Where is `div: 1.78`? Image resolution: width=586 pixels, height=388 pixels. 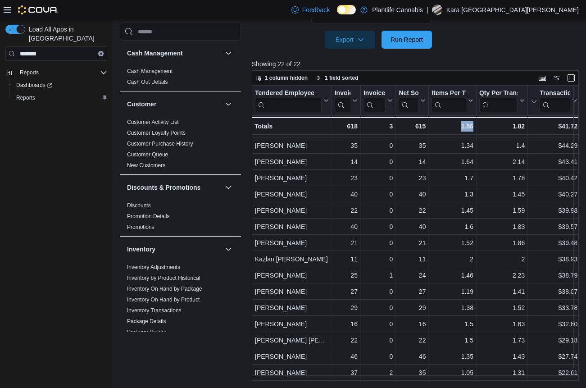 div: 1.78 is located at coordinates (501, 178).